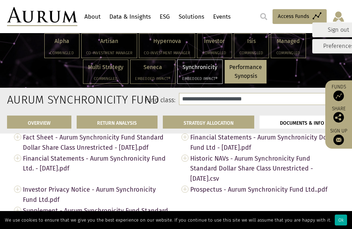 Image resolution: width=352 pixels, height=229 pixels. What do you see at coordinates (293, 16) in the screenshot?
I see `span: Access Funds` at bounding box center [293, 16].